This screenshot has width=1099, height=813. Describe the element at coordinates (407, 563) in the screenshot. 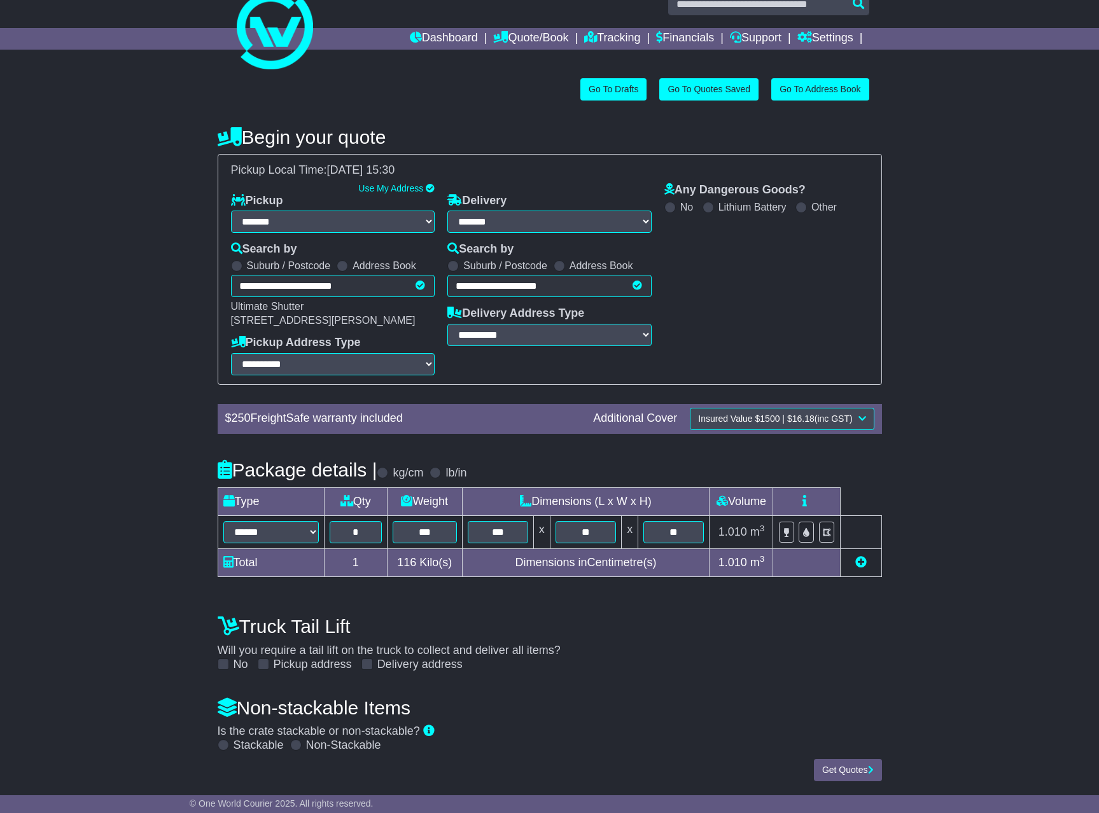

I see `span: 116` at that location.